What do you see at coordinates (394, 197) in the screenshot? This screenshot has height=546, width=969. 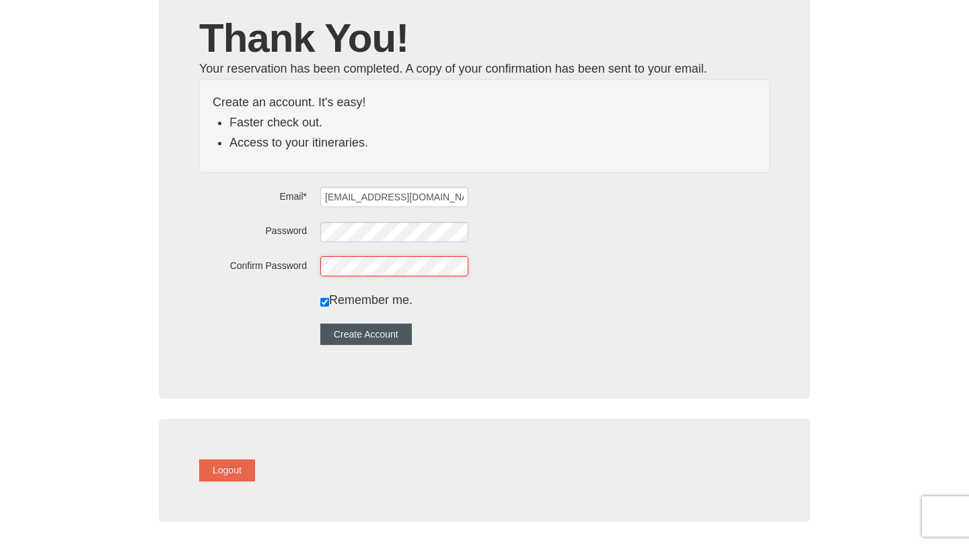 I see `input: Email*` at bounding box center [394, 197].